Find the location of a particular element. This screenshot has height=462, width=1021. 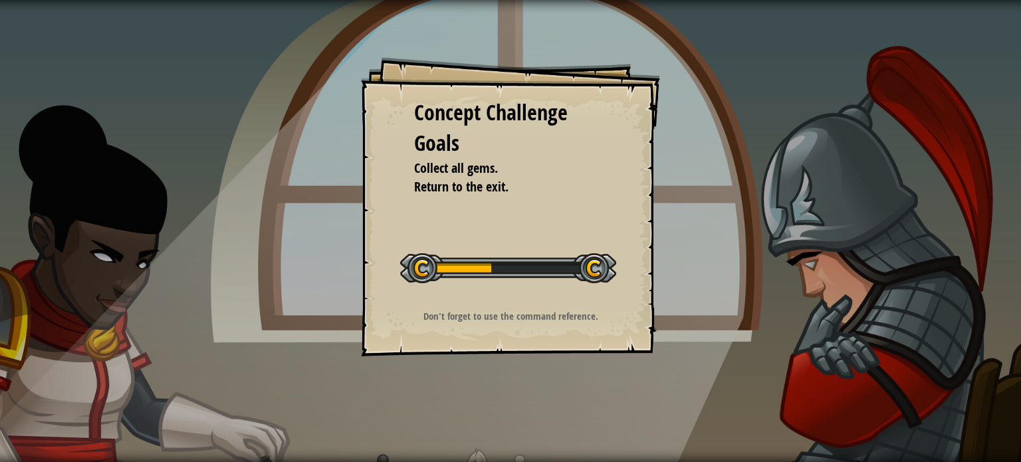

p: Don't forget to use the command reference. is located at coordinates (511, 316).